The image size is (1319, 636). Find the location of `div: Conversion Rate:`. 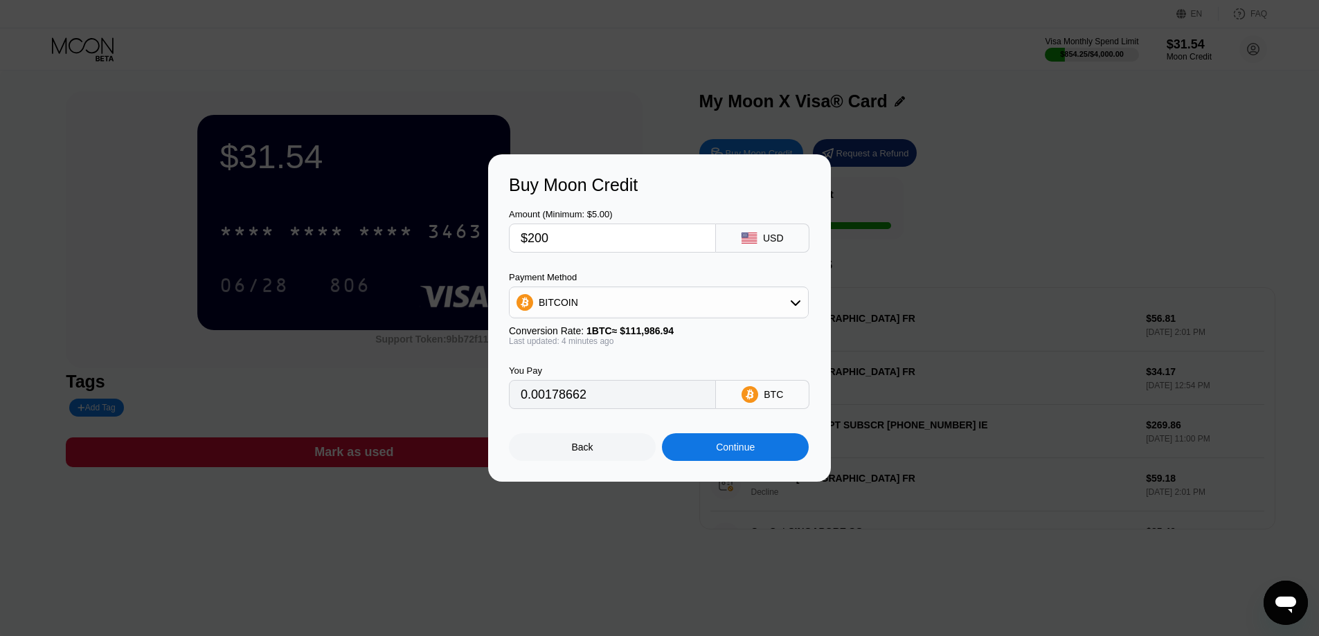

div: Conversion Rate: is located at coordinates (658, 331).